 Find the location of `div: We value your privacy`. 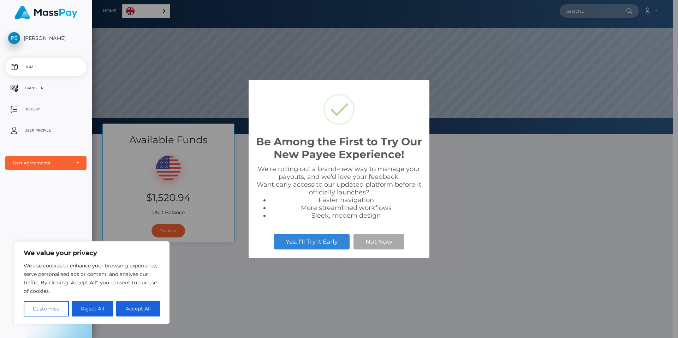

div: We value your privacy is located at coordinates (92, 283).